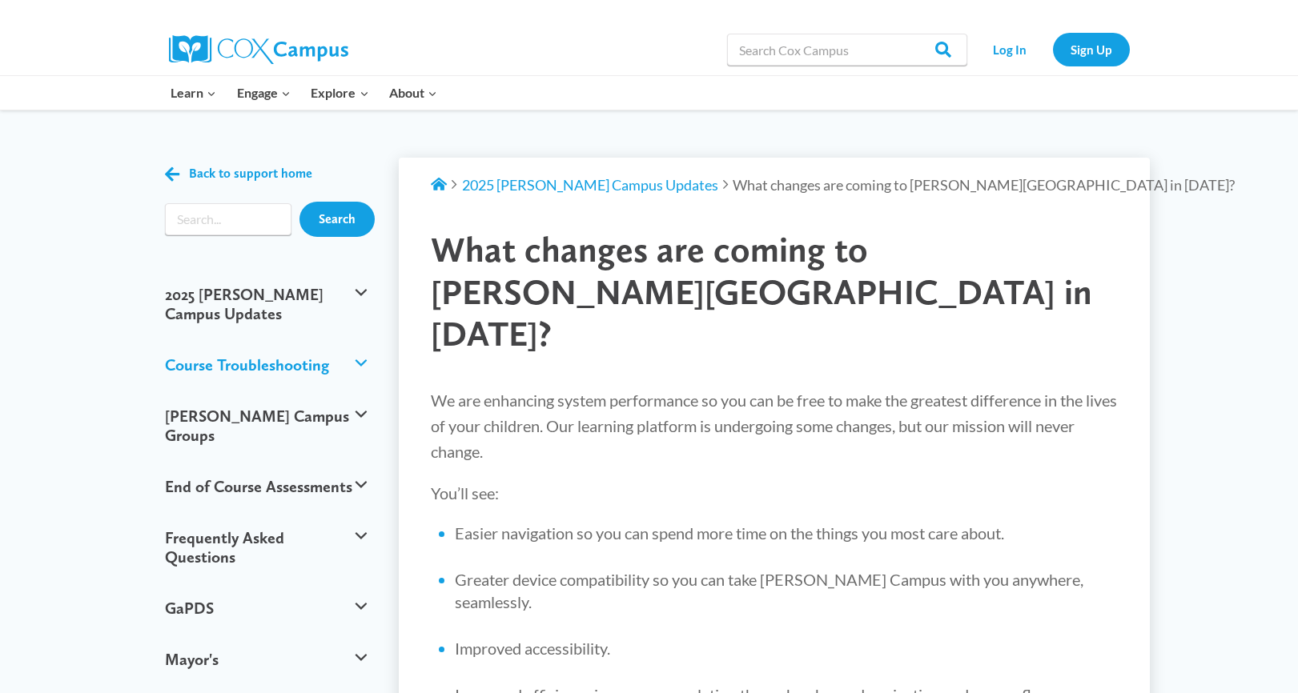 The height and width of the screenshot is (693, 1298). What do you see at coordinates (786, 648) in the screenshot?
I see `li: Improved accessibility.` at bounding box center [786, 648].